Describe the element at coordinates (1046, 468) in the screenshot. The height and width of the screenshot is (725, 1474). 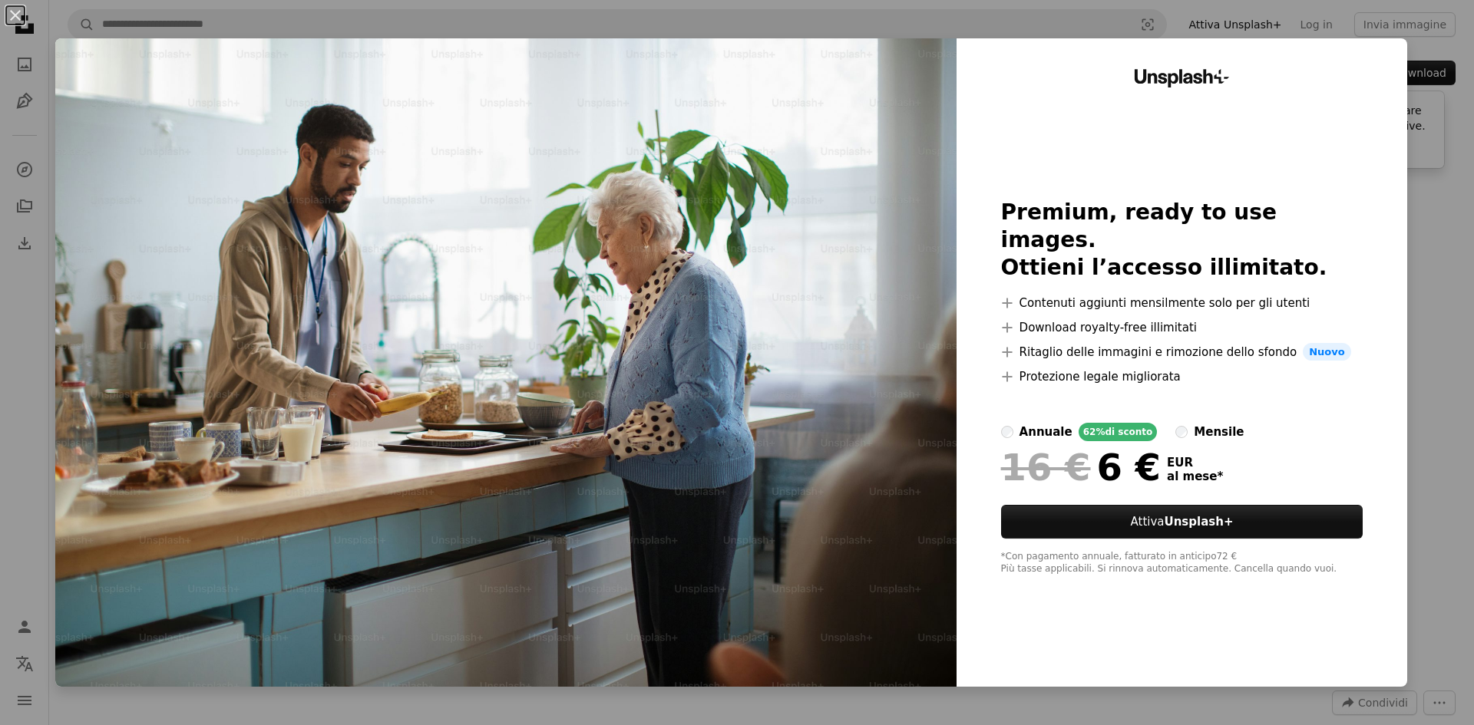
I see `span: 16 €` at that location.